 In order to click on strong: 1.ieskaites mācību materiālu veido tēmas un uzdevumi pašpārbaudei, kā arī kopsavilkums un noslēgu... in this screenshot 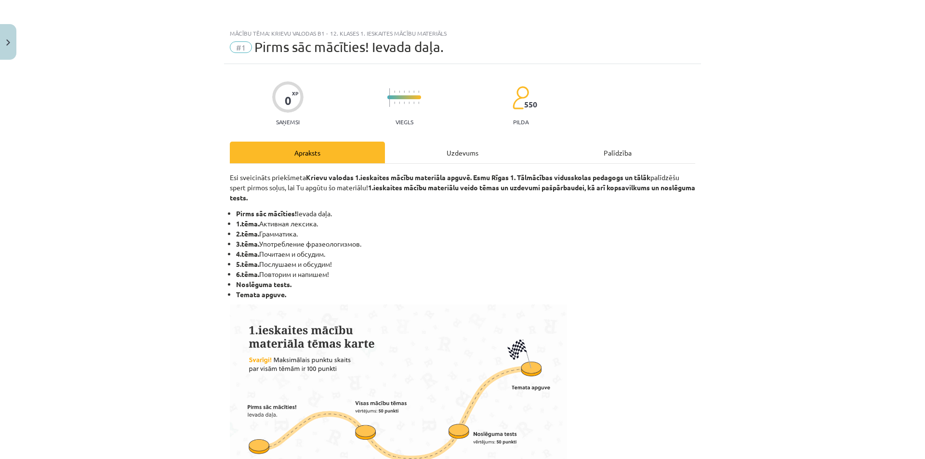, I will do `click(463, 192)`.